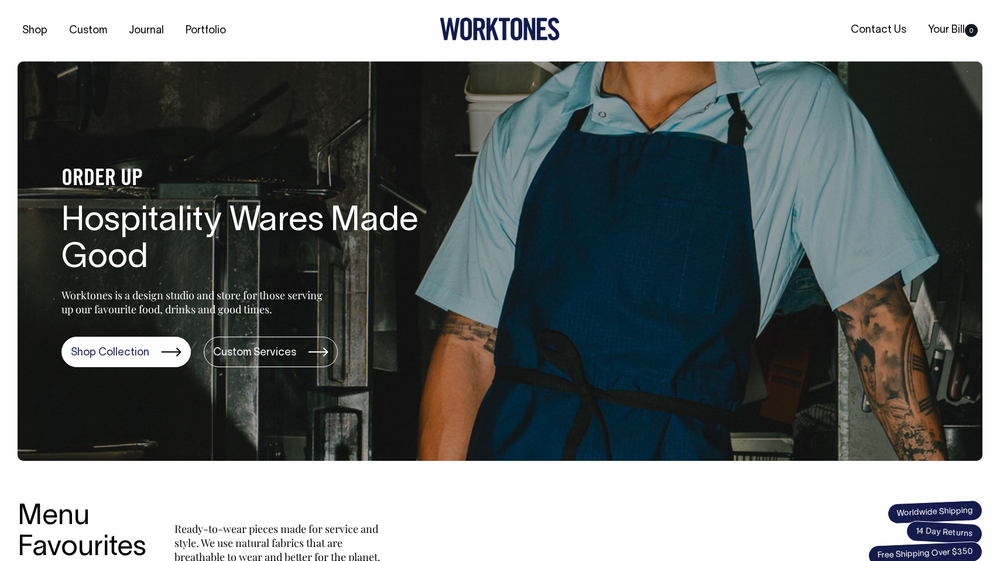 The width and height of the screenshot is (1000, 561). Describe the element at coordinates (945, 533) in the screenshot. I see `span: 14 Day Returns` at that location.